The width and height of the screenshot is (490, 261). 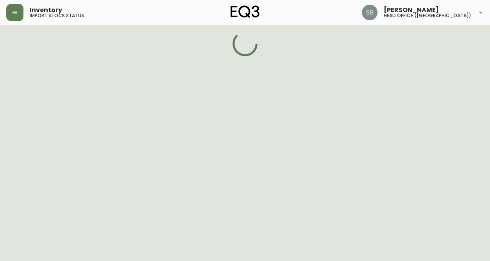 I want to click on img: 85855414dd6b989d32b19e738a67d5b5, so click(x=369, y=12).